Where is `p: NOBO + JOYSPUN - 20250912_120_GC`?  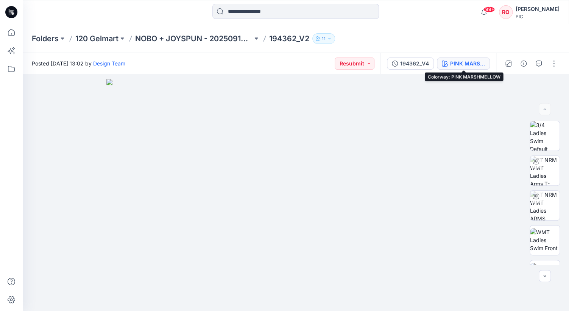
p: NOBO + JOYSPUN - 20250912_120_GC is located at coordinates (194, 39).